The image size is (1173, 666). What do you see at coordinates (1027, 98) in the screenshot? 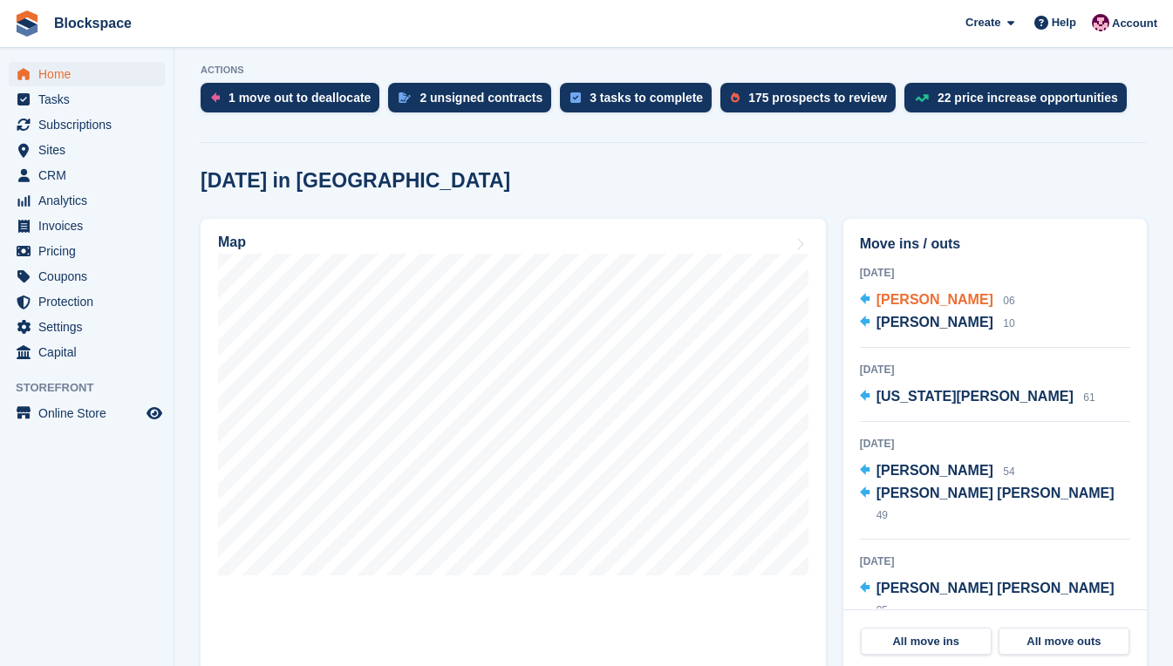
I see `div: 22 price increase opportunities` at bounding box center [1027, 98].